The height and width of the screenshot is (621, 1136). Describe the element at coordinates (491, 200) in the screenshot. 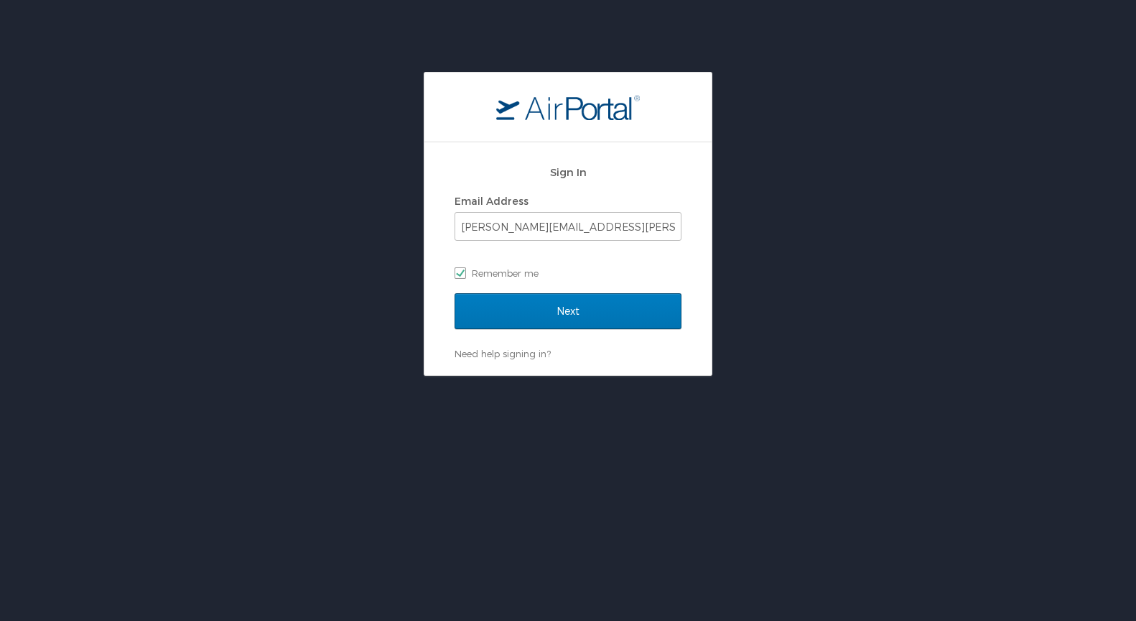

I see `label: Email Address` at that location.